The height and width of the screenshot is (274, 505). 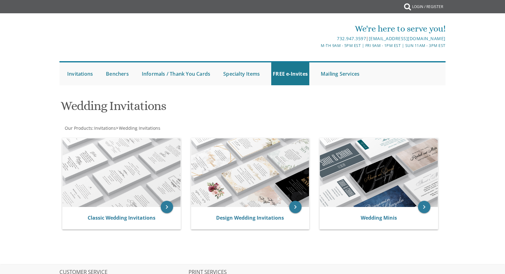 I want to click on a: 732.947.3597, so click(x=351, y=38).